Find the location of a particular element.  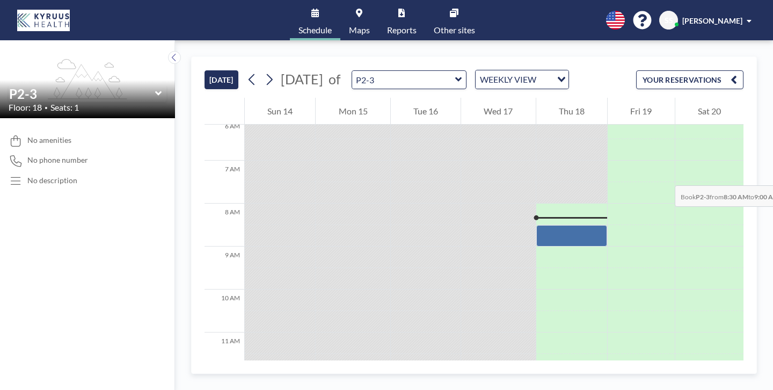

span: Seats: 1 is located at coordinates (64, 107).